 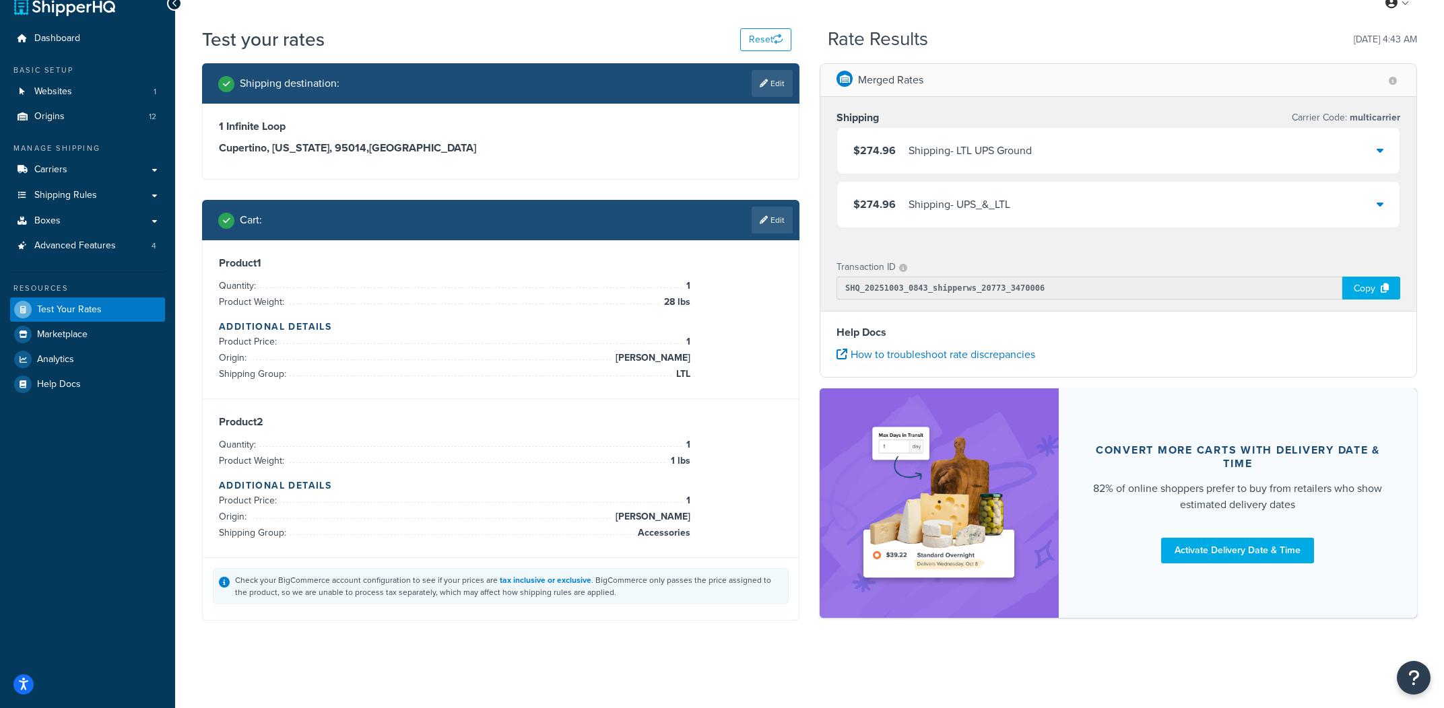 What do you see at coordinates (88, 246) in the screenshot?
I see `a: Advanced Features4` at bounding box center [88, 246].